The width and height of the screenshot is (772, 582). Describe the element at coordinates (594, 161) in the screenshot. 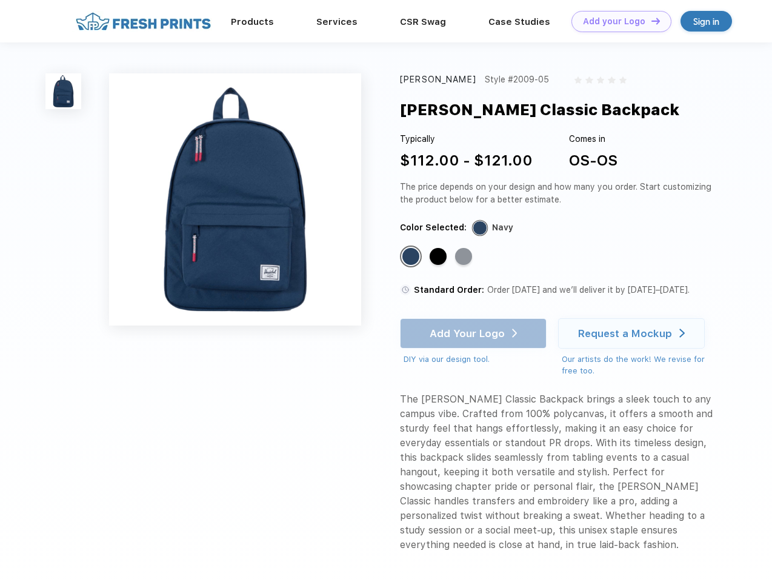

I see `div: OS-OS` at that location.